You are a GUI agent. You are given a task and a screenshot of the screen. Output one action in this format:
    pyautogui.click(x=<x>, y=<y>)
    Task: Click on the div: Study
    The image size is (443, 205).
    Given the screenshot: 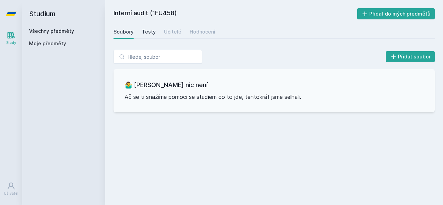 What is the action you would take?
    pyautogui.click(x=11, y=43)
    